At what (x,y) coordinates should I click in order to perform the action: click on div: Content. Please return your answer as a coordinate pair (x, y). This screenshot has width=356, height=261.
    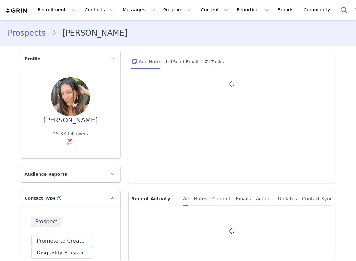
    Looking at the image, I should click on (222, 198).